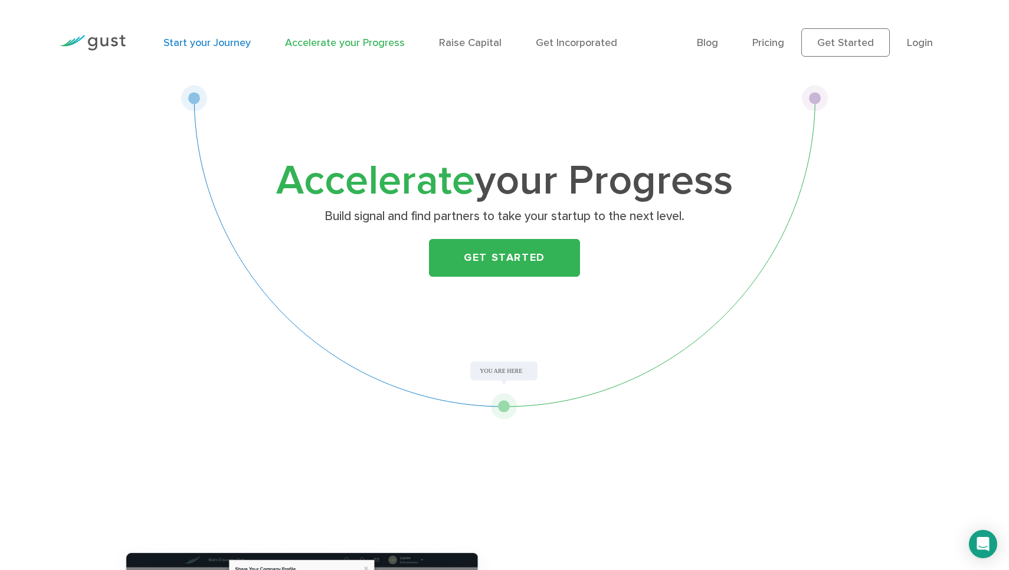  I want to click on h1: your Progress, so click(504, 181).